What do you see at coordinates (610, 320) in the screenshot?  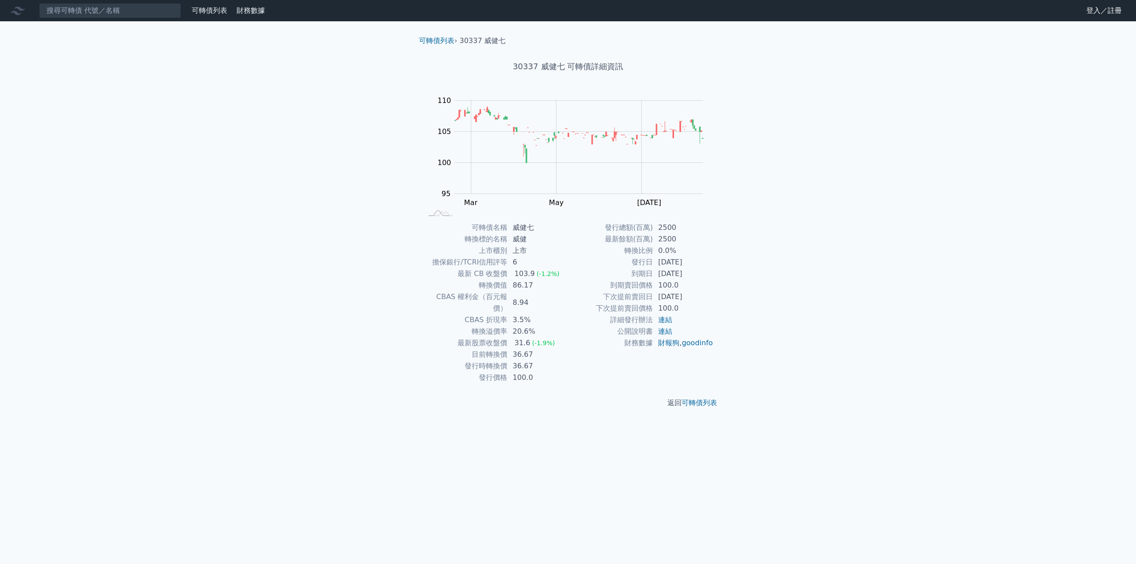 I see `td: 詳細發行辦法` at bounding box center [610, 320].